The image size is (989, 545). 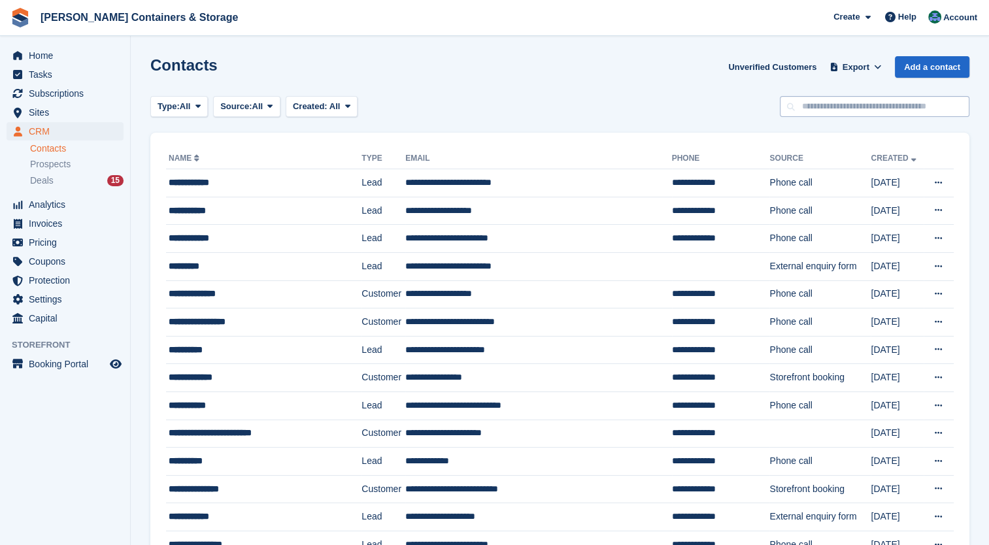 What do you see at coordinates (846, 17) in the screenshot?
I see `span: Create` at bounding box center [846, 17].